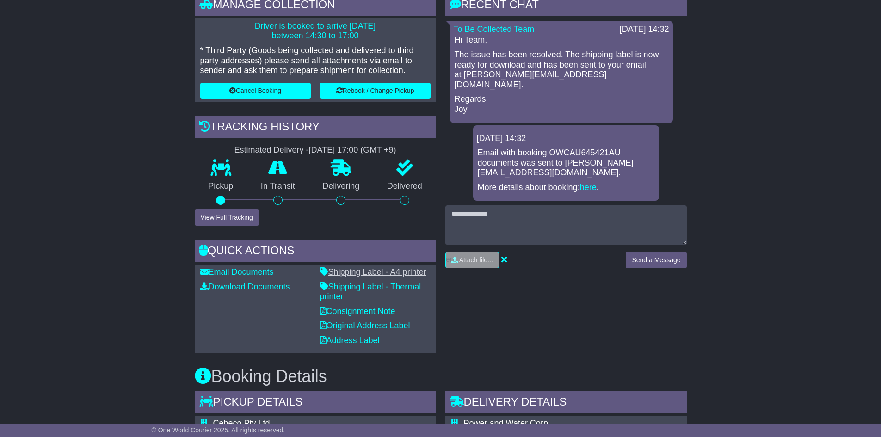 This screenshot has height=437, width=881. What do you see at coordinates (315, 150) in the screenshot?
I see `div: Estimated Delivery -` at bounding box center [315, 150].